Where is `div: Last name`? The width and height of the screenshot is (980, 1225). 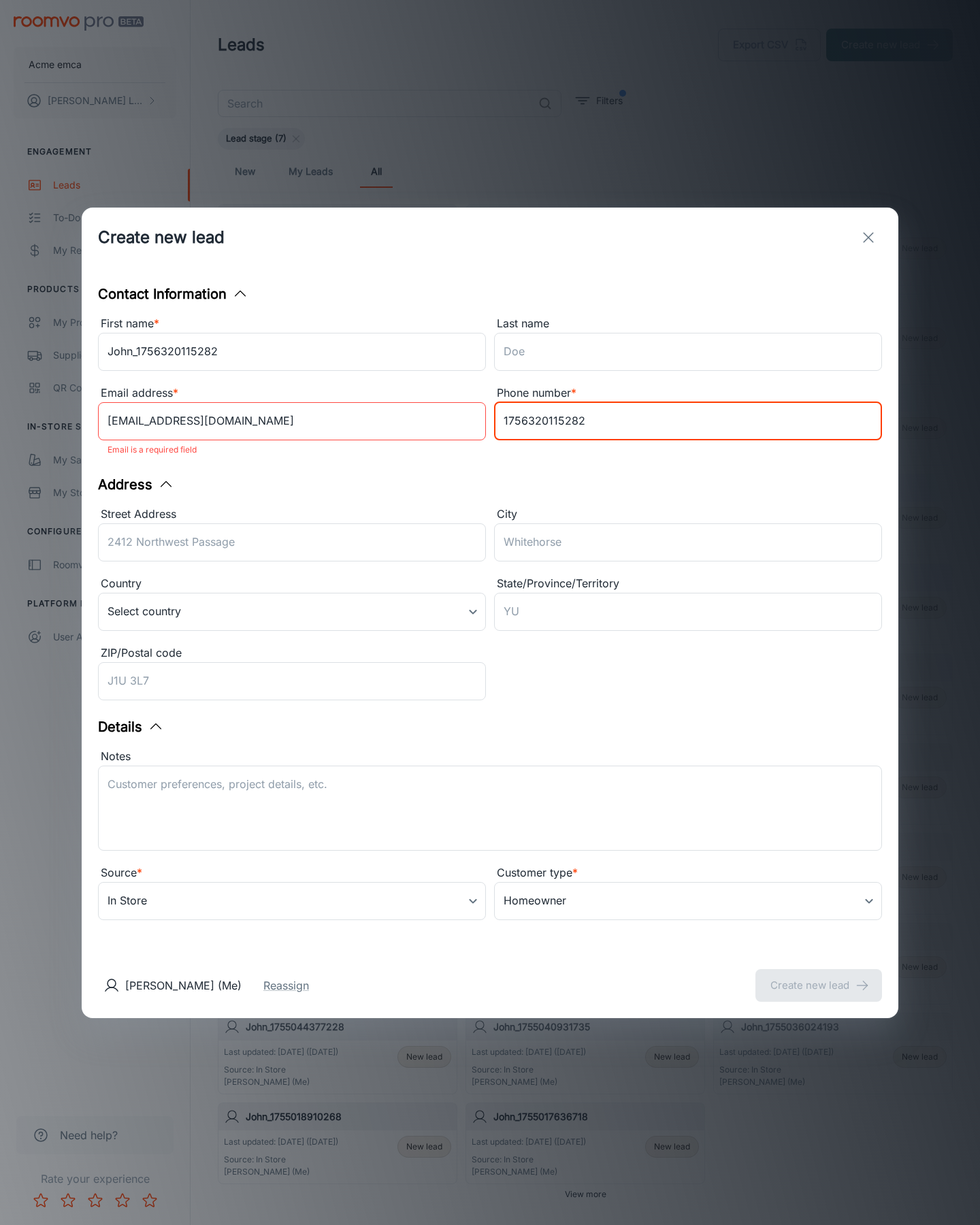
div: Last name is located at coordinates (687, 324).